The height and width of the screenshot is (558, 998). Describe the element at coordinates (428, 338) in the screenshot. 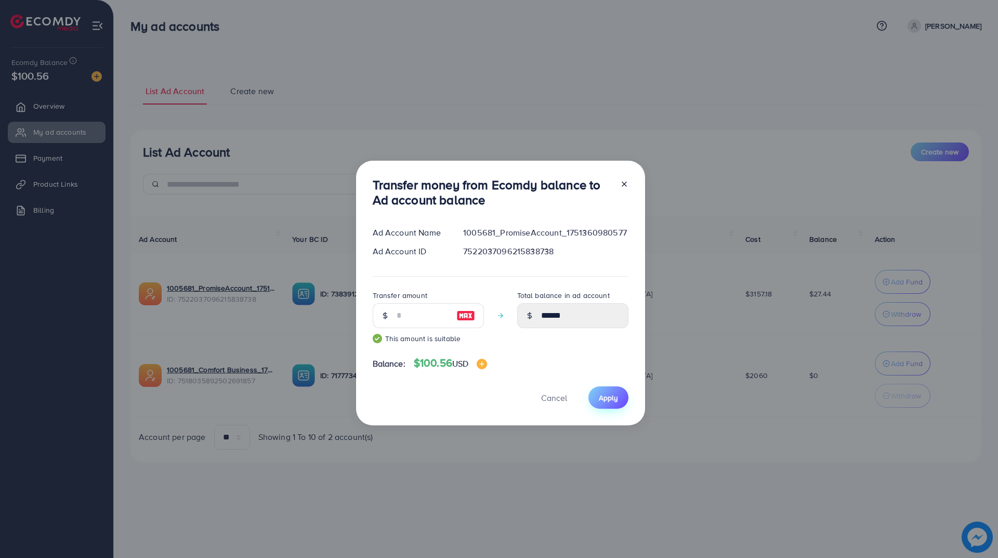

I see `small: This amount is suitable` at that location.